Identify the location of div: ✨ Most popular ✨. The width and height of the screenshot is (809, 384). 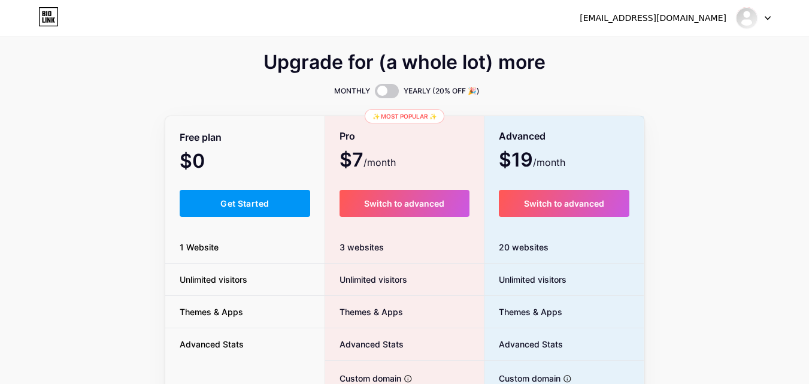
(404, 116).